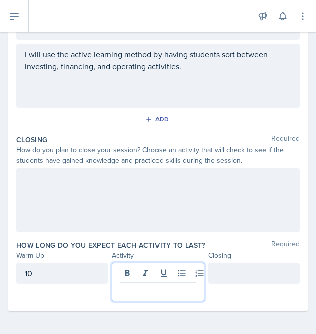 The width and height of the screenshot is (316, 334). What do you see at coordinates (158, 119) in the screenshot?
I see `div: Add` at bounding box center [158, 119].